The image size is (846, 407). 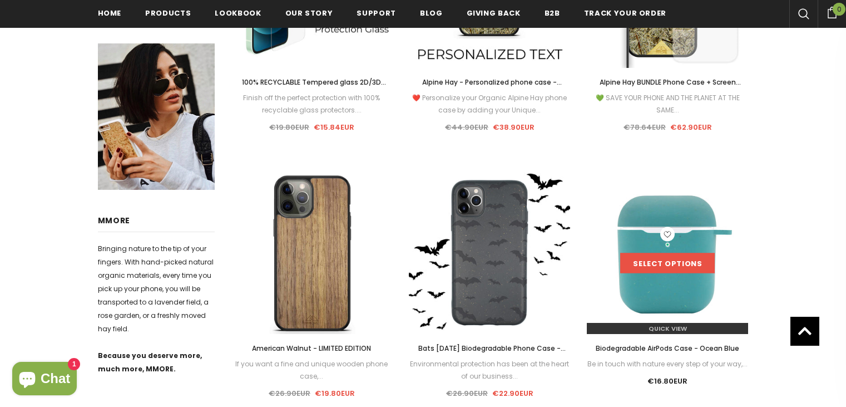 What do you see at coordinates (110, 13) in the screenshot?
I see `span: Home` at bounding box center [110, 13].